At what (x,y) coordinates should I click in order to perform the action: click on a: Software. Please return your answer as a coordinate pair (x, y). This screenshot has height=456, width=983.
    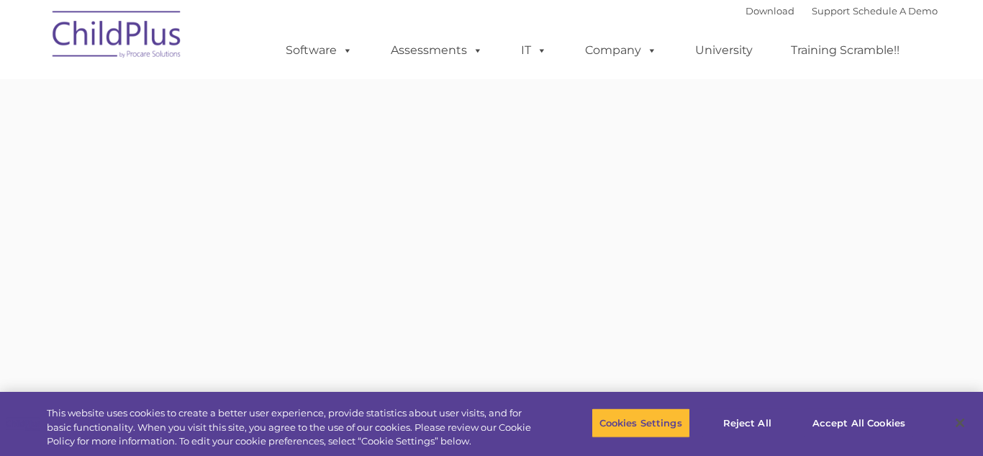
    Looking at the image, I should click on (319, 50).